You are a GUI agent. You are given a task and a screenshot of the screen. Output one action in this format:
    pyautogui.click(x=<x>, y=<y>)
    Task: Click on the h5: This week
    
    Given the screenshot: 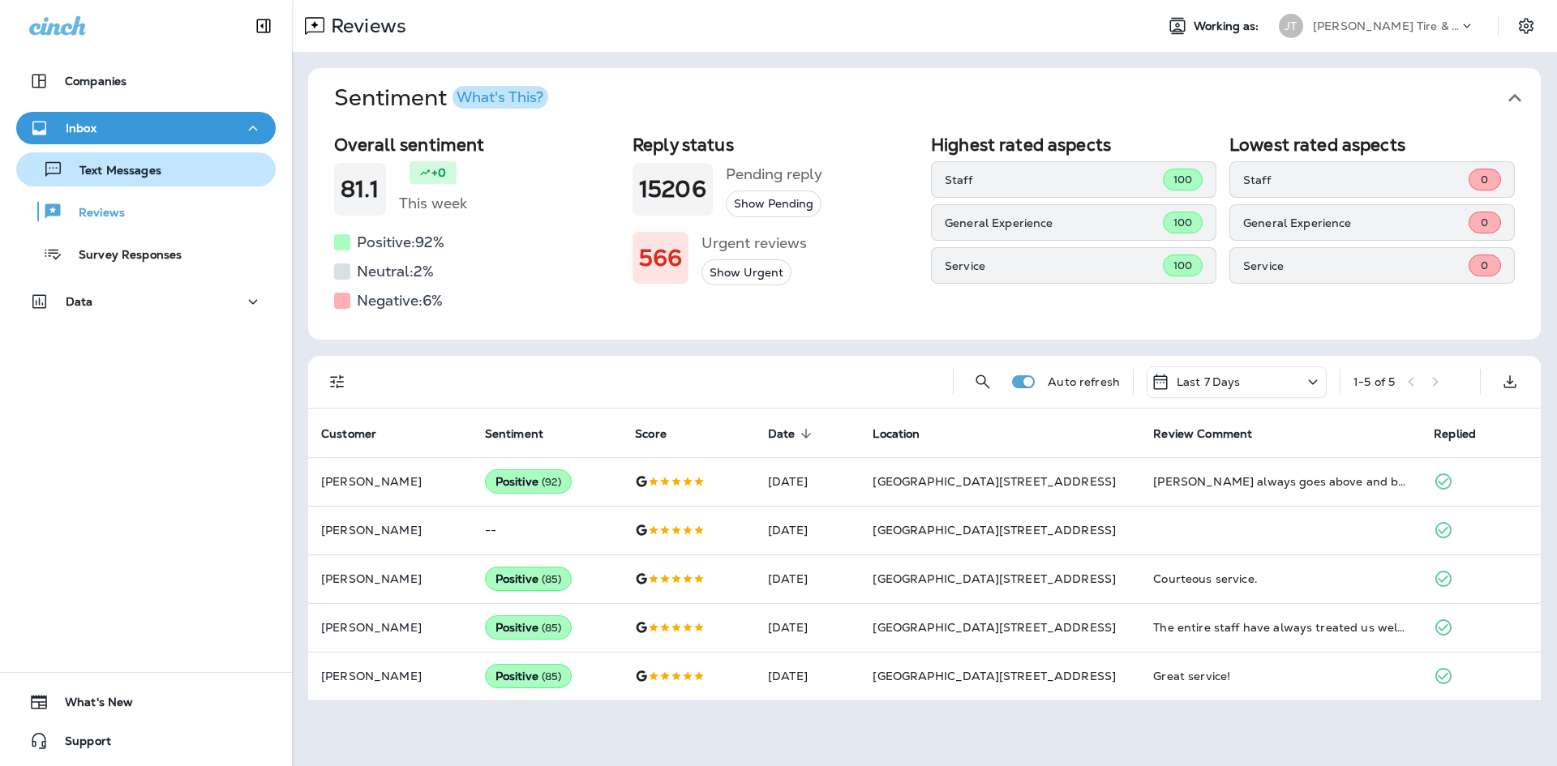 What is the action you would take?
    pyautogui.click(x=433, y=204)
    